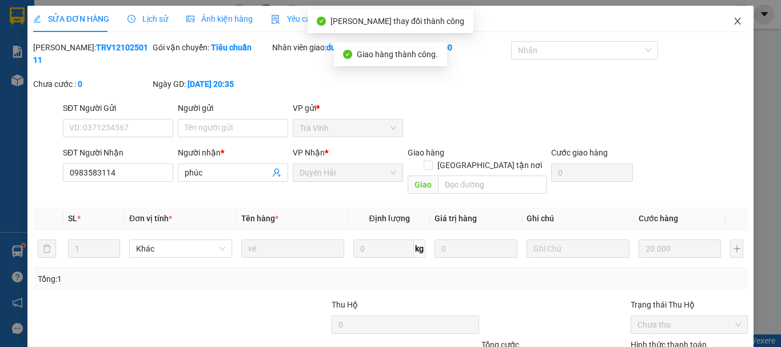 This screenshot has height=347, width=781. What do you see at coordinates (578, 218) in the screenshot?
I see `th: Ghi chú` at bounding box center [578, 218].